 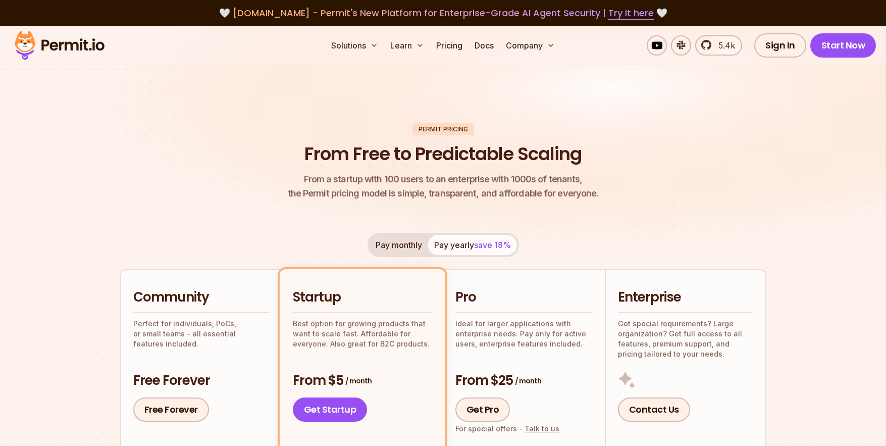 I want to click on a: Contact Us, so click(x=654, y=409).